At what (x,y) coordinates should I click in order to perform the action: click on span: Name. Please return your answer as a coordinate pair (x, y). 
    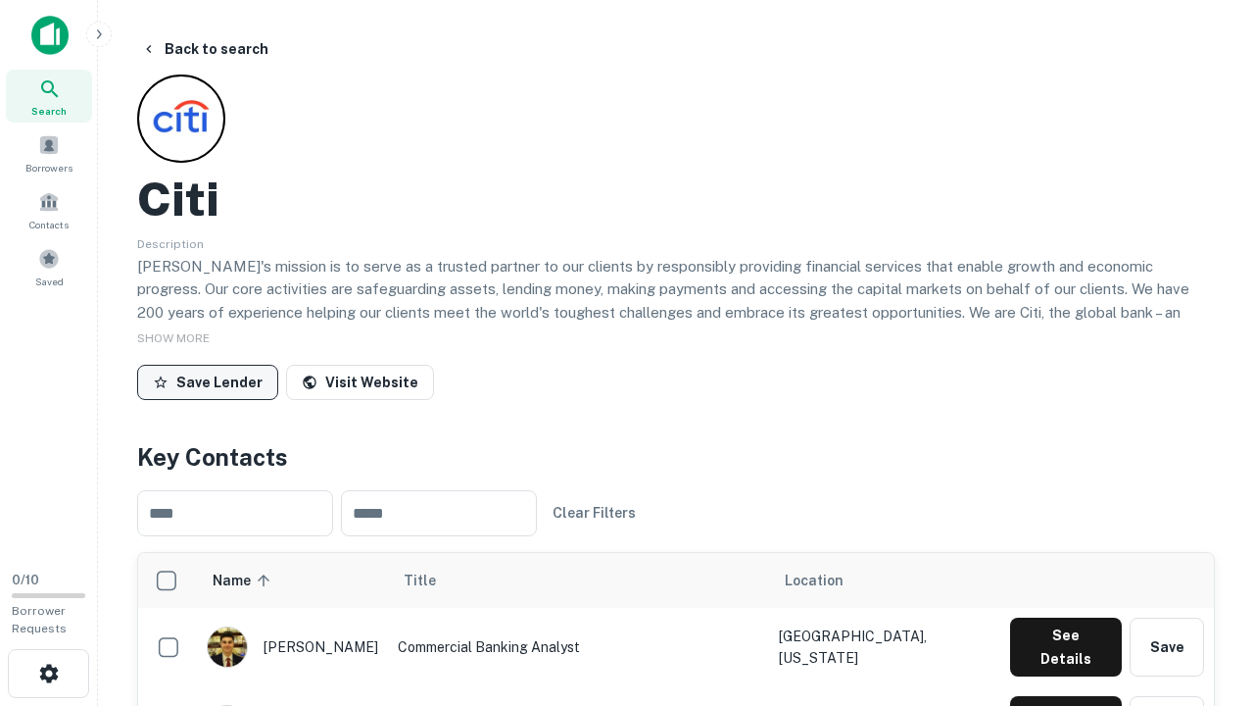
    Looking at the image, I should click on (244, 580).